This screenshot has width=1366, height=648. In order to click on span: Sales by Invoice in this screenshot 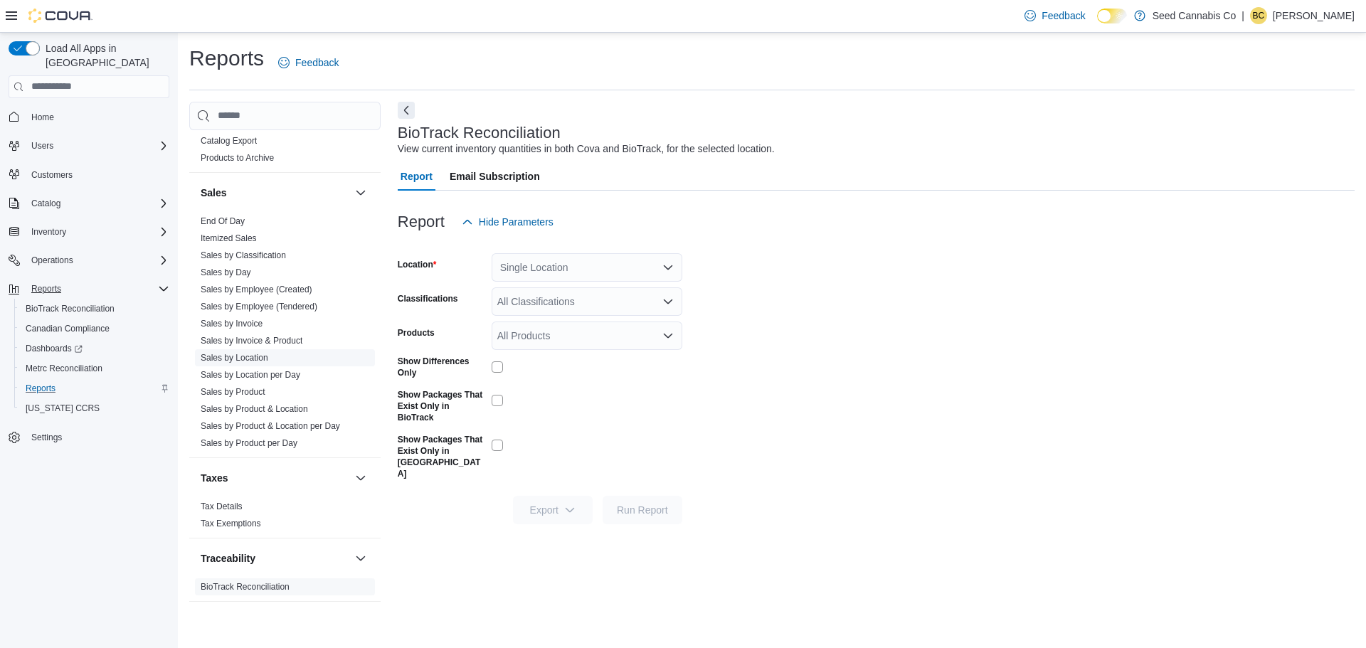, I will do `click(231, 324)`.